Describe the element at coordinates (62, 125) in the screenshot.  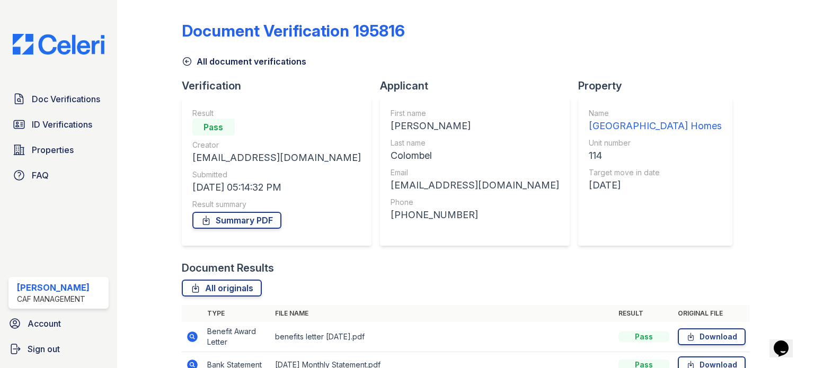
I see `span: ID Verifications` at that location.